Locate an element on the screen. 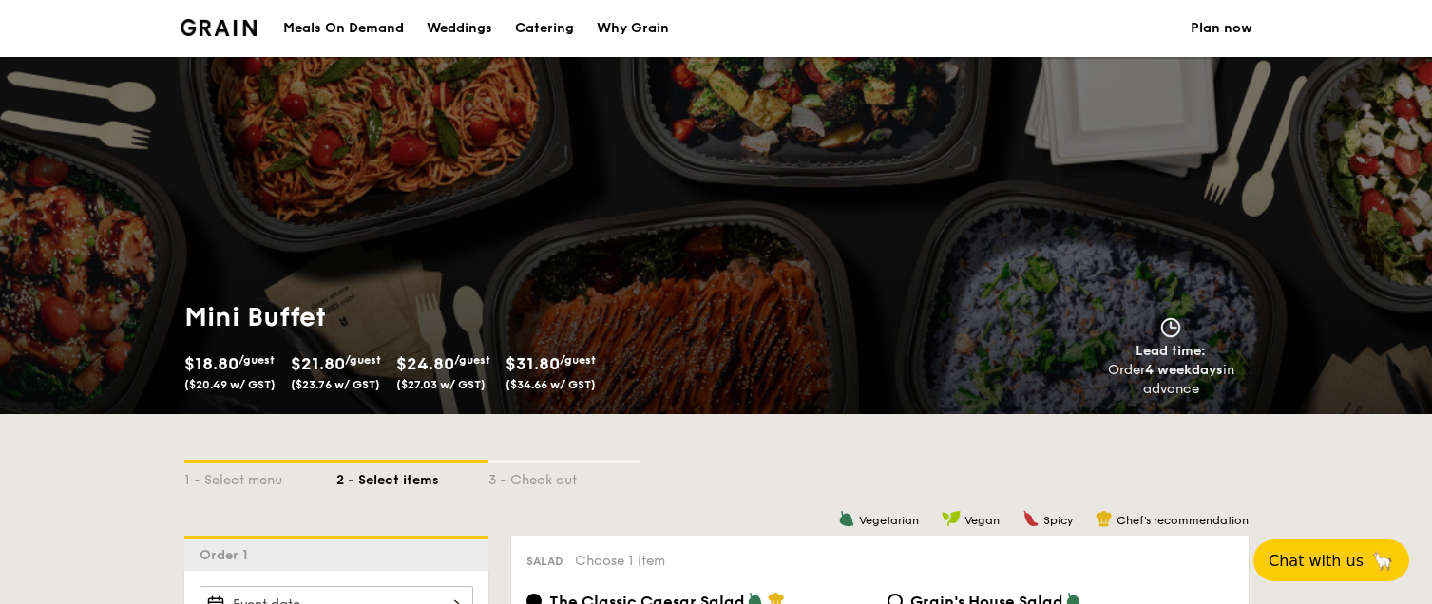 The width and height of the screenshot is (1432, 604). span: $18.80 is located at coordinates (211, 364).